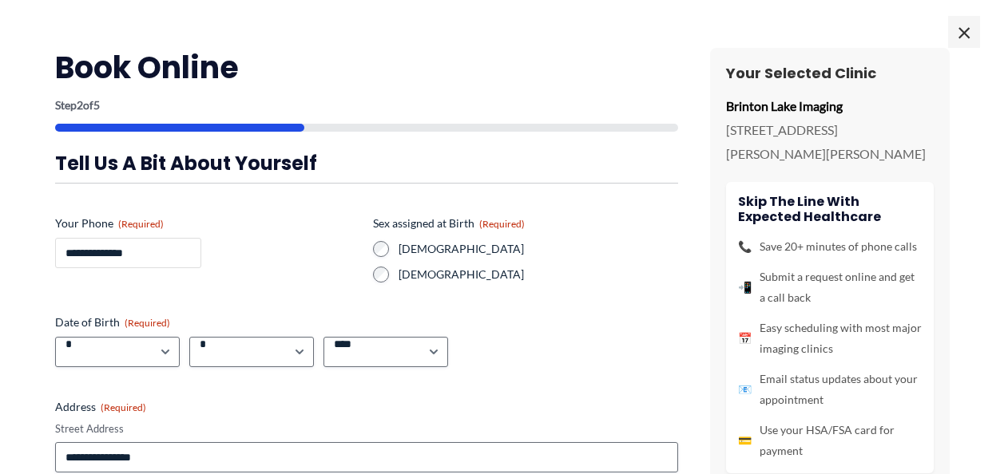 The image size is (1004, 474). I want to click on p: Step of, so click(366, 105).